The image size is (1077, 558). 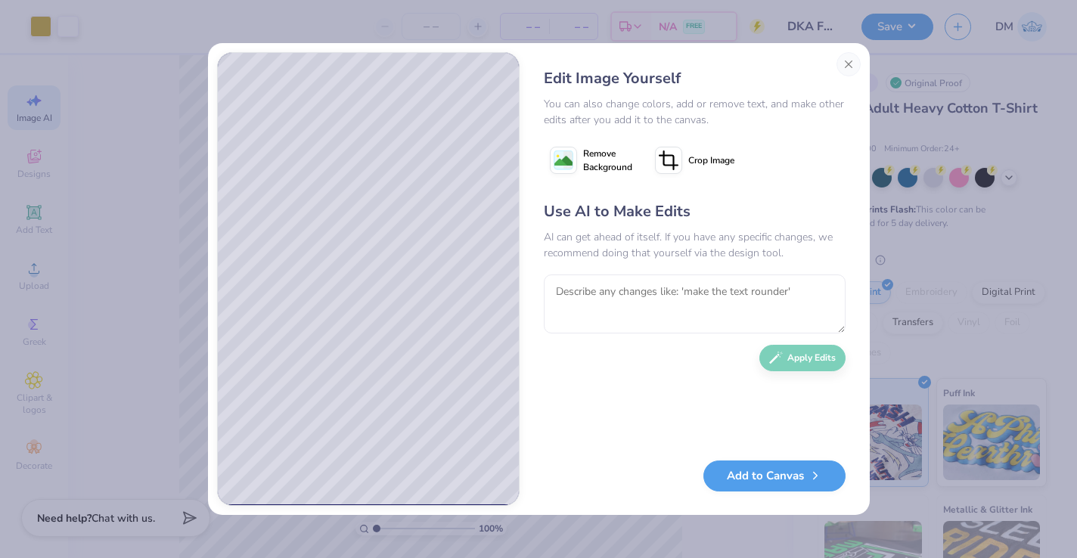 What do you see at coordinates (848, 64) in the screenshot?
I see `button: Close` at bounding box center [848, 64].